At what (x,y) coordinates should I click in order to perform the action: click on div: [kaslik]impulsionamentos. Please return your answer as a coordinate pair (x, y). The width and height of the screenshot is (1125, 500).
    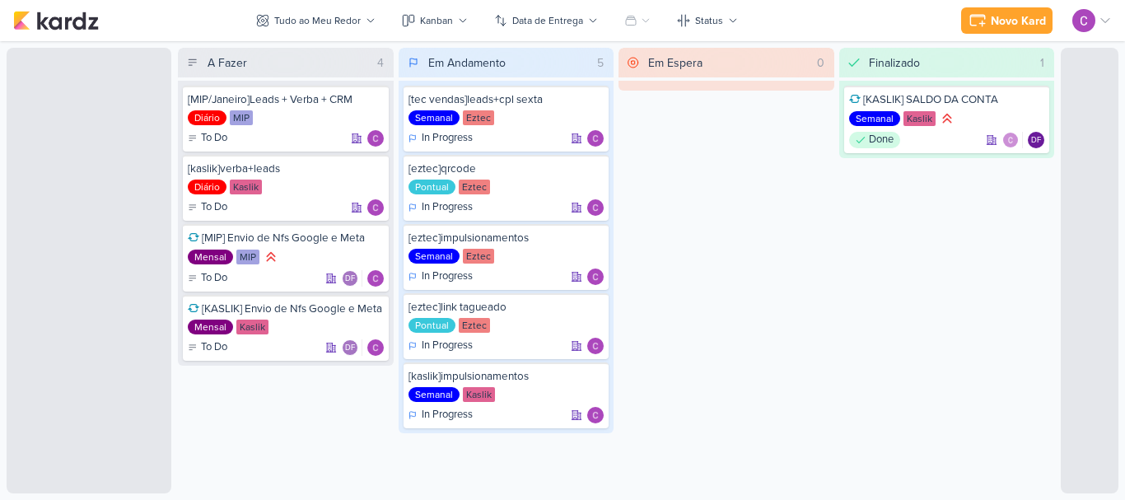
    Looking at the image, I should click on (507, 376).